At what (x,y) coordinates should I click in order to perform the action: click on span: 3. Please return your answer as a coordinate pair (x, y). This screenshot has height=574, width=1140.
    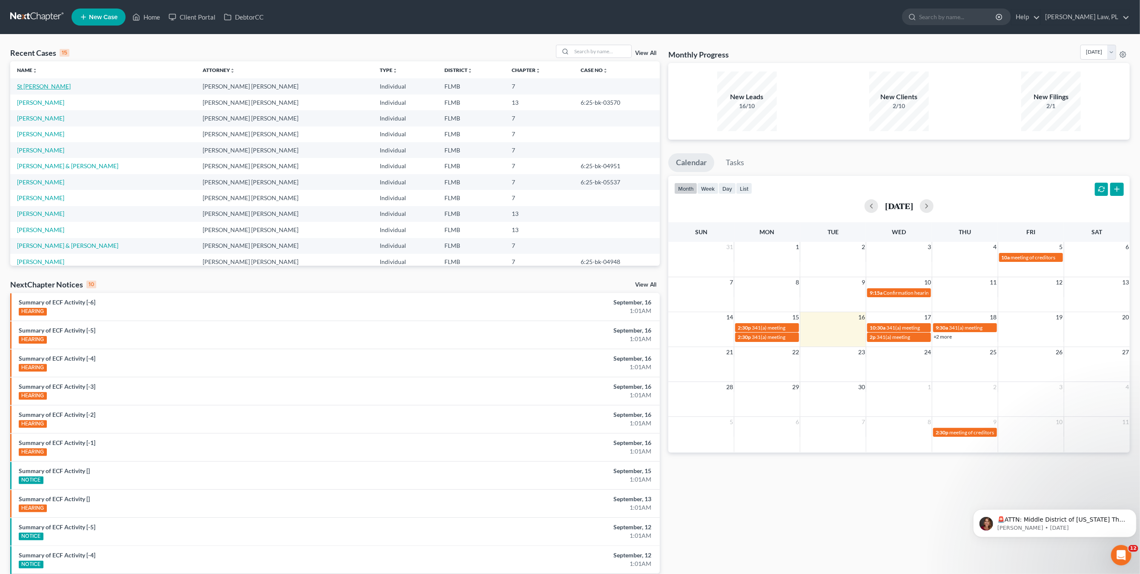
    Looking at the image, I should click on (1061, 387).